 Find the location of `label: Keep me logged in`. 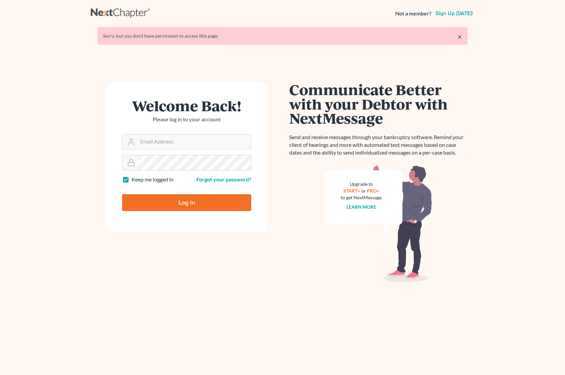

label: Keep me logged in is located at coordinates (152, 179).